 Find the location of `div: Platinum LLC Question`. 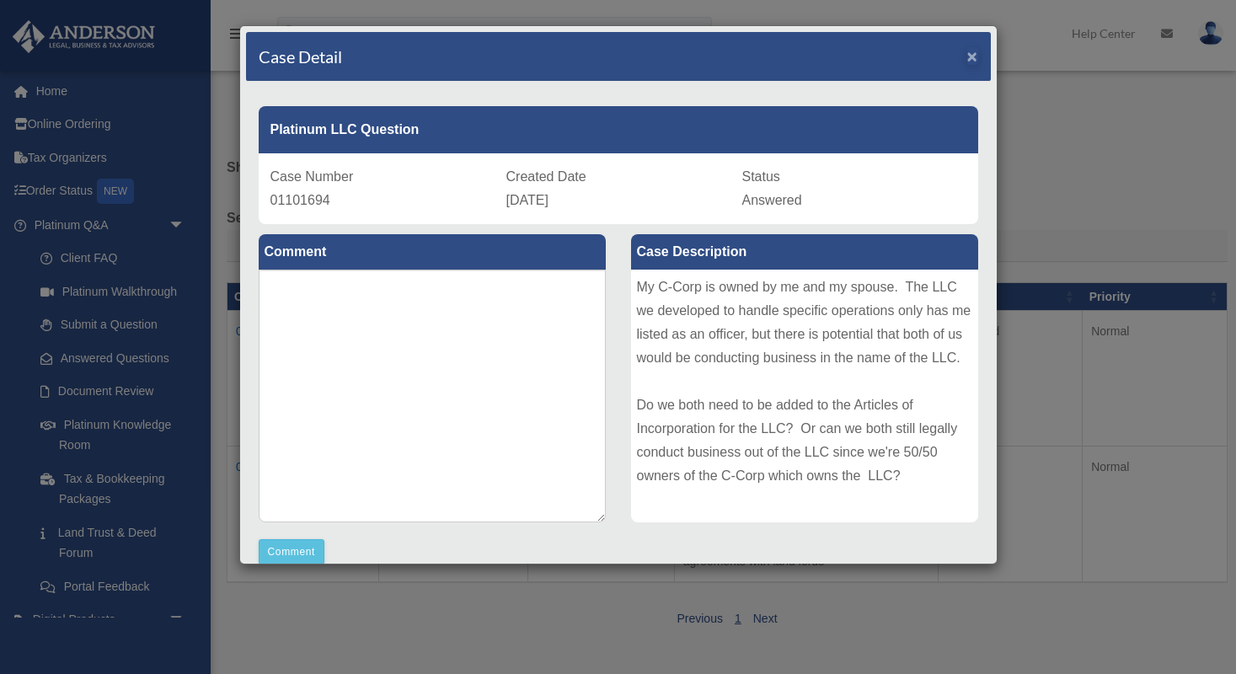

div: Platinum LLC Question is located at coordinates (619, 130).